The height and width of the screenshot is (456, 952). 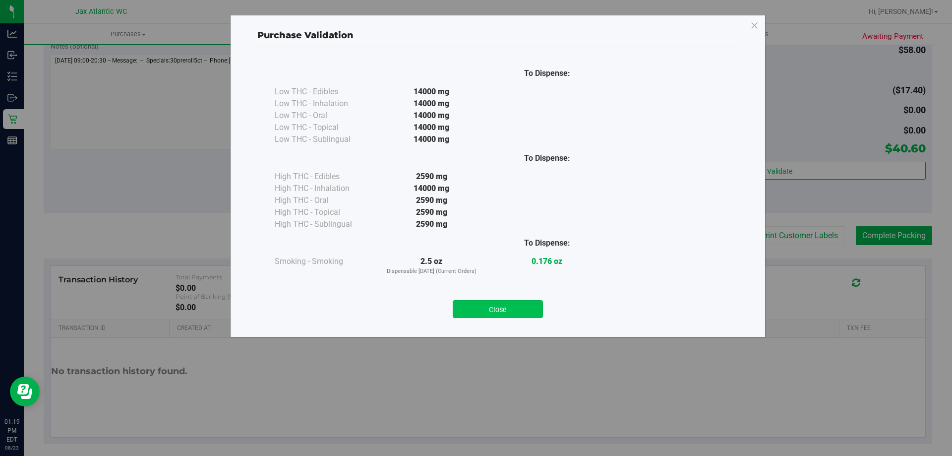 I want to click on strong: 0.176 oz, so click(x=547, y=261).